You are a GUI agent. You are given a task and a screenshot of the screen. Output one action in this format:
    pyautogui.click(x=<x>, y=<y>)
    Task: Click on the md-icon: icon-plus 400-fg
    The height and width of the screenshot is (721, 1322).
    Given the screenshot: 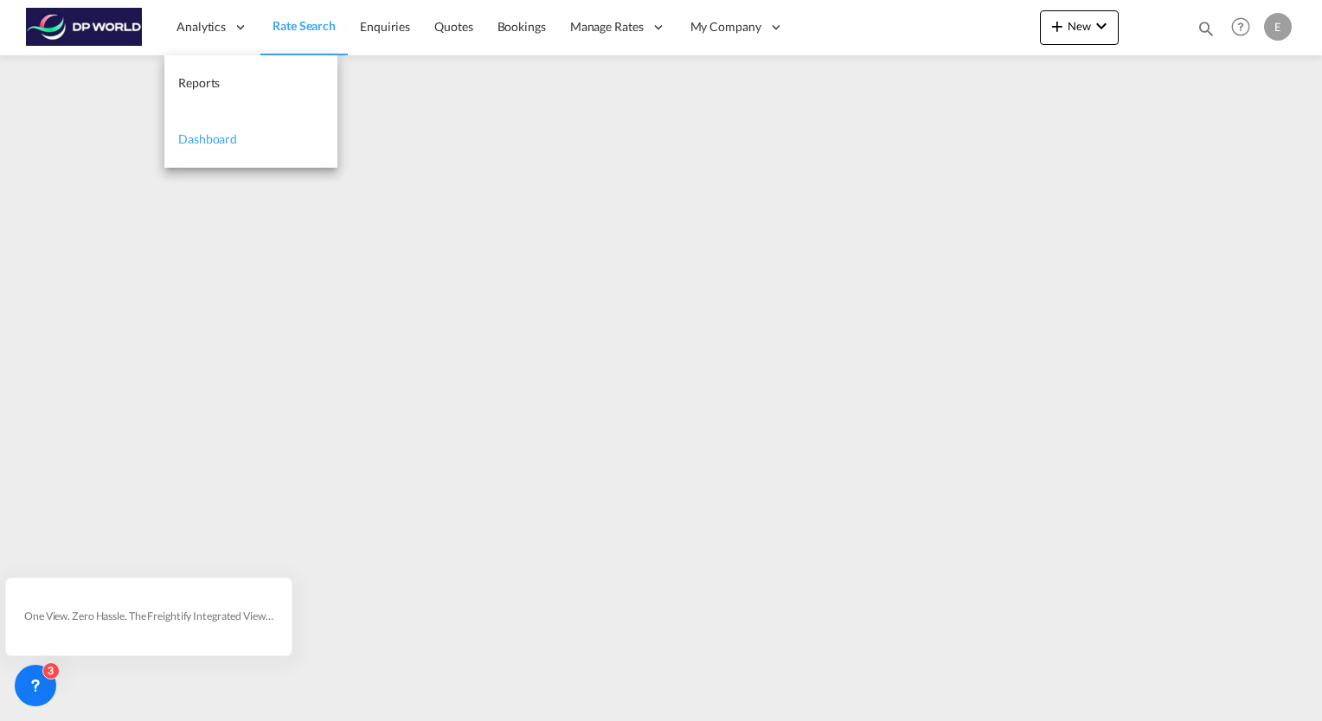 What is the action you would take?
    pyautogui.click(x=1057, y=26)
    